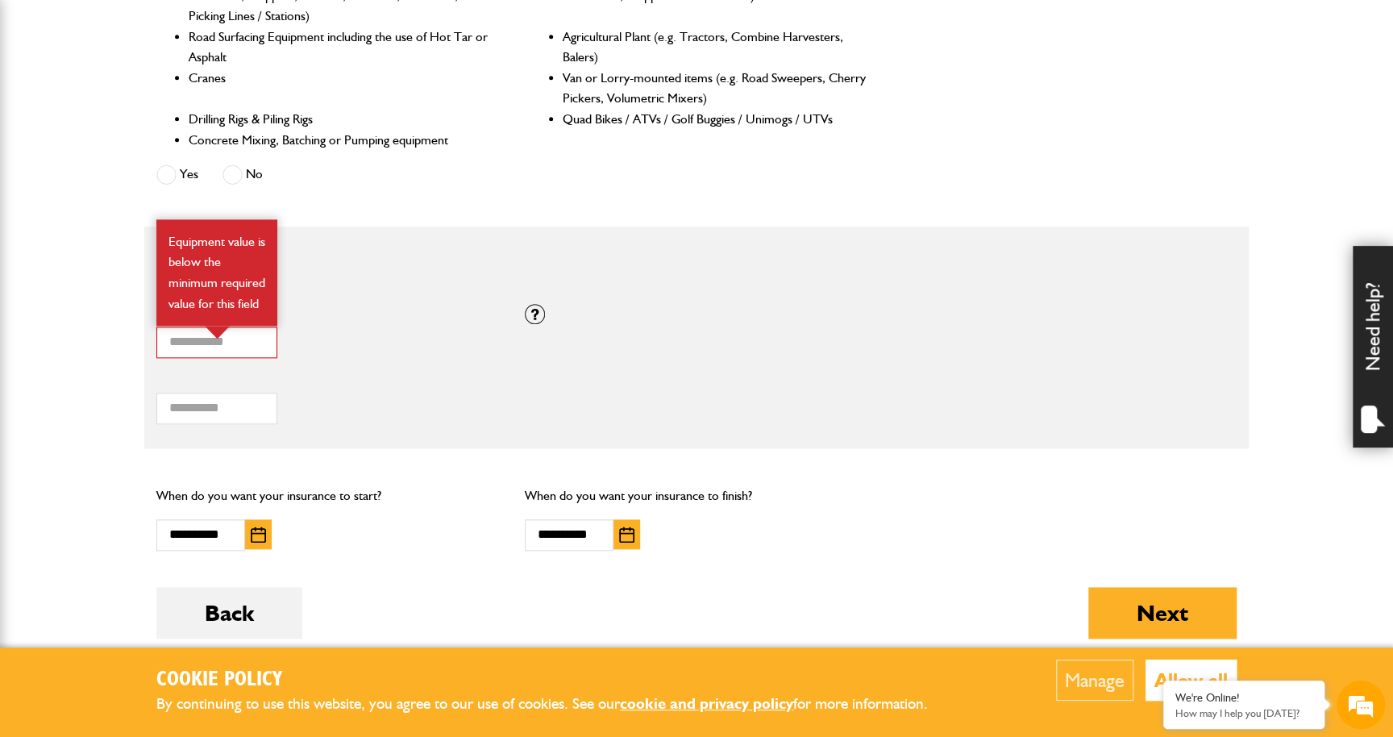 The image size is (1393, 737). Describe the element at coordinates (177, 101) in the screenshot. I see `div: Chat with us now` at that location.